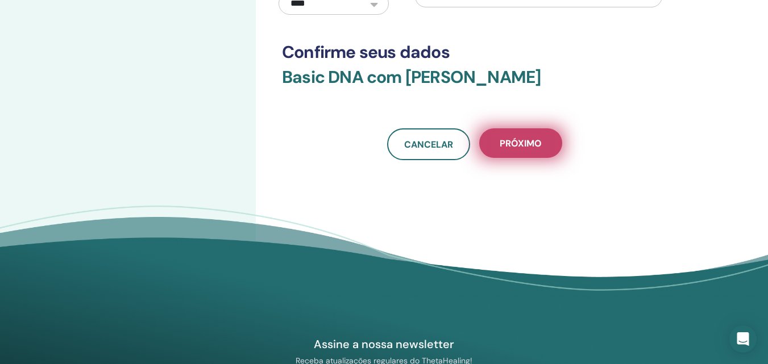 The image size is (768, 364). Describe the element at coordinates (521, 143) in the screenshot. I see `span: Próximo` at that location.